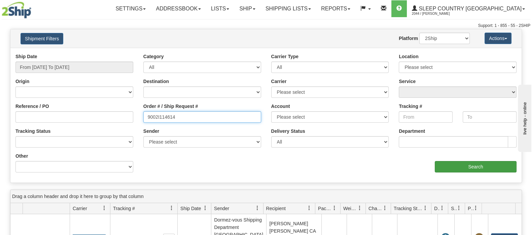  What do you see at coordinates (425, 208) in the screenshot?
I see `a: Tracking Status filter column settings` at bounding box center [425, 208].